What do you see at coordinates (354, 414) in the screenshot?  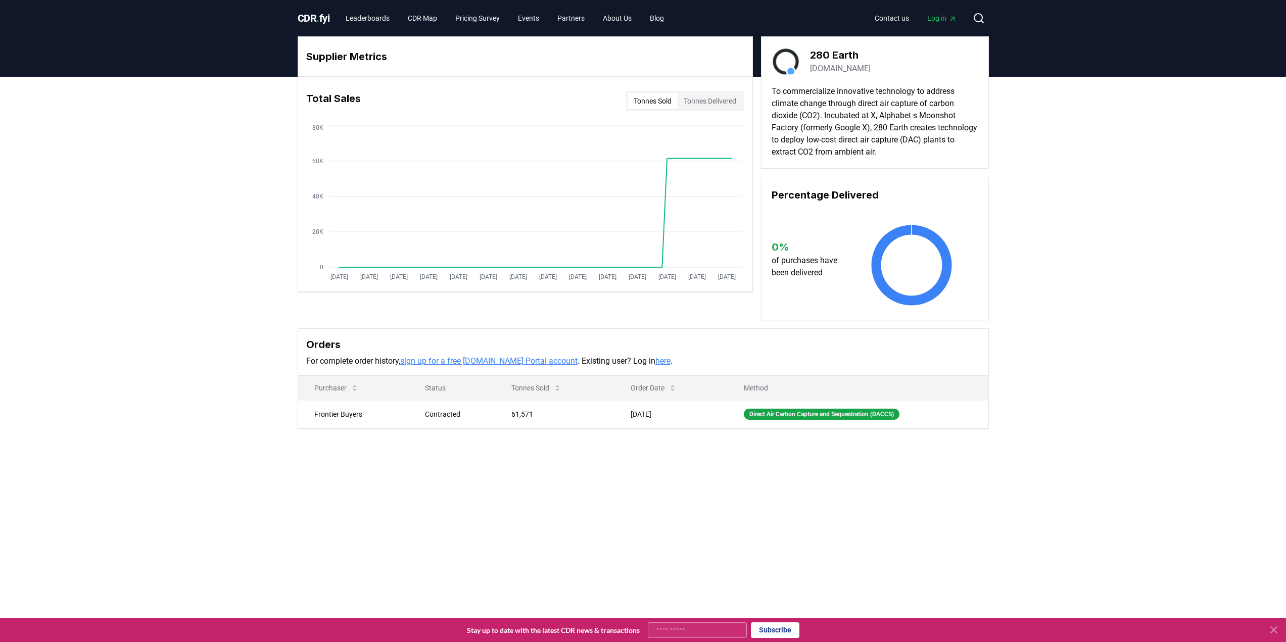 I see `td: Frontier Buyers` at bounding box center [354, 414].